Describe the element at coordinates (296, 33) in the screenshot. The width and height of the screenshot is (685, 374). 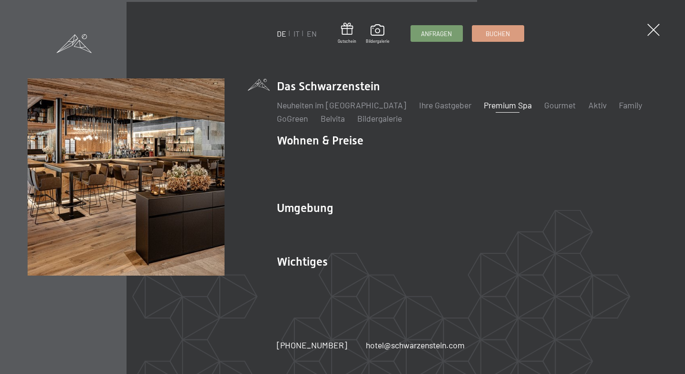
I see `a: IT` at that location.